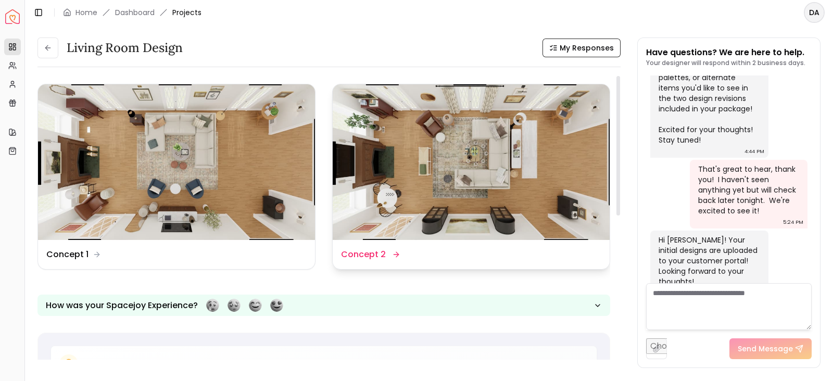  What do you see at coordinates (152, 364) in the screenshot?
I see `h5: Need Help with Your Design?` at bounding box center [152, 364].